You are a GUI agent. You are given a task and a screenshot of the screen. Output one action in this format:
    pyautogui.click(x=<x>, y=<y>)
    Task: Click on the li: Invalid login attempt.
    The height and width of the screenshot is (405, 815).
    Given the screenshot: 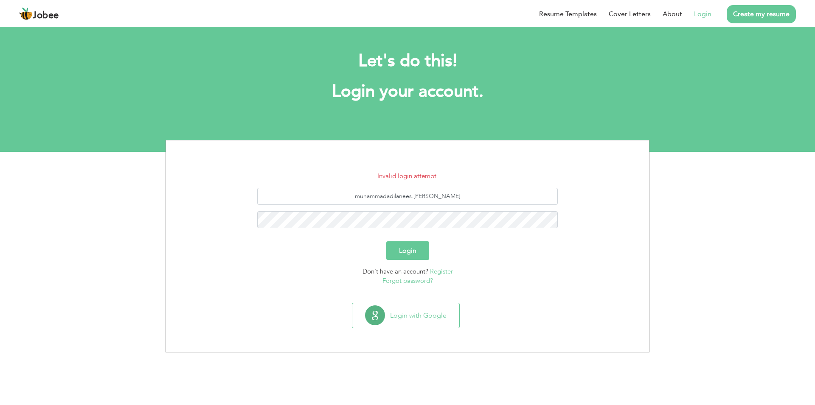 What is the action you would take?
    pyautogui.click(x=408, y=176)
    